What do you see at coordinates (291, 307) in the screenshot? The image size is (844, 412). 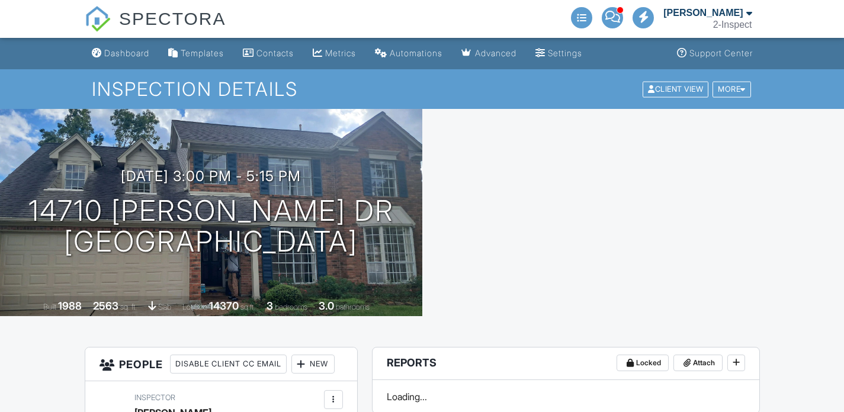 I see `span: bedrooms` at bounding box center [291, 307].